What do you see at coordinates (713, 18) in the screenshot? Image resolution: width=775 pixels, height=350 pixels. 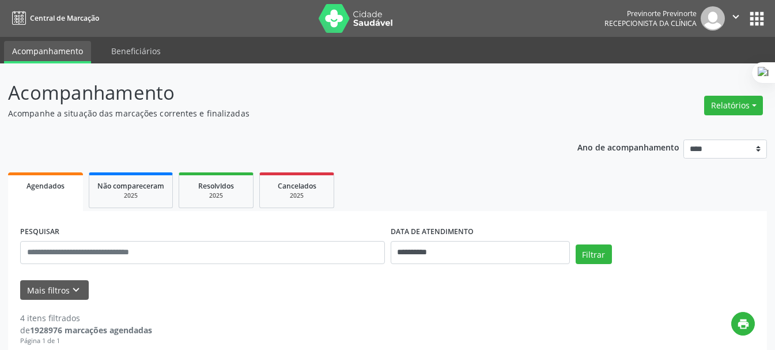 I see `img: img` at bounding box center [713, 18].